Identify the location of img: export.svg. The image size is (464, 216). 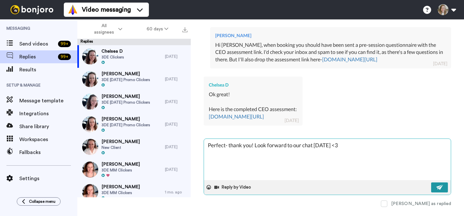
(185, 30).